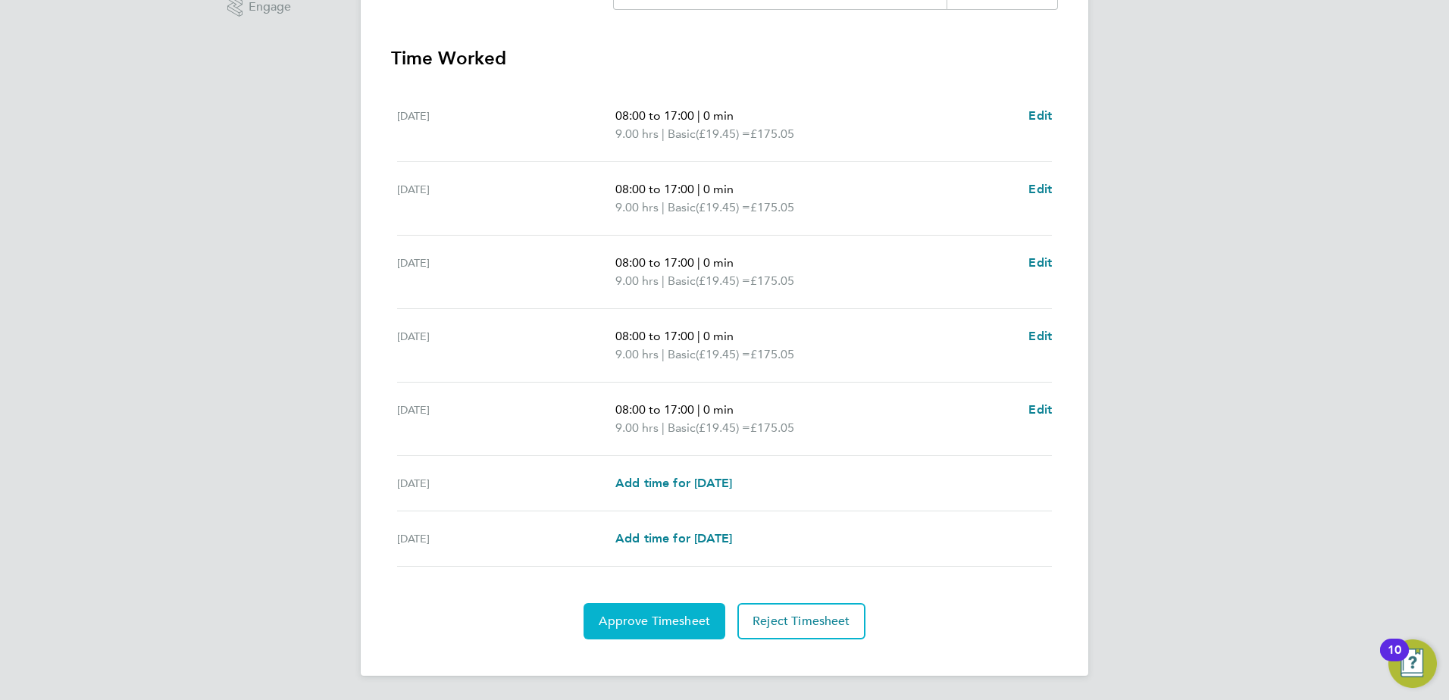 Image resolution: width=1449 pixels, height=700 pixels. I want to click on button: Approve Timesheet, so click(654, 621).